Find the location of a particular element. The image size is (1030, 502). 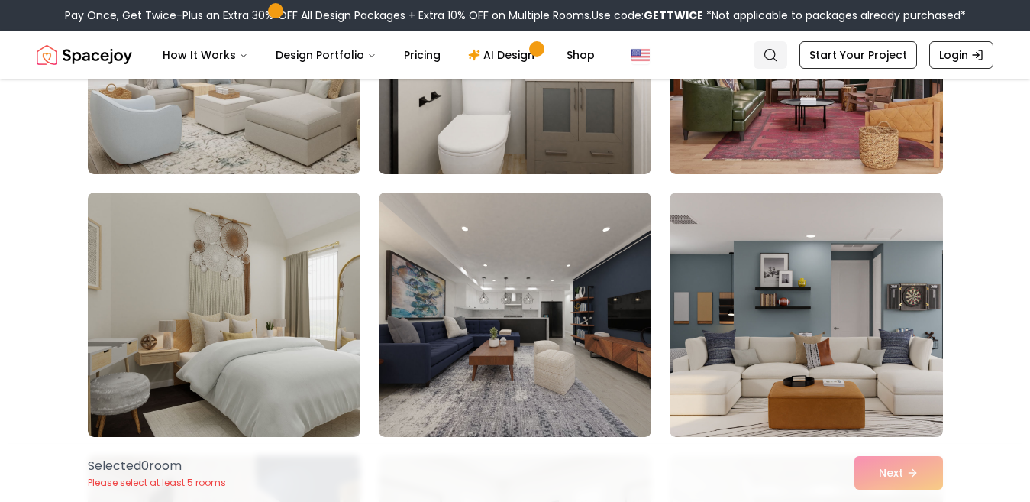

img: Room room-62 is located at coordinates (515, 315).